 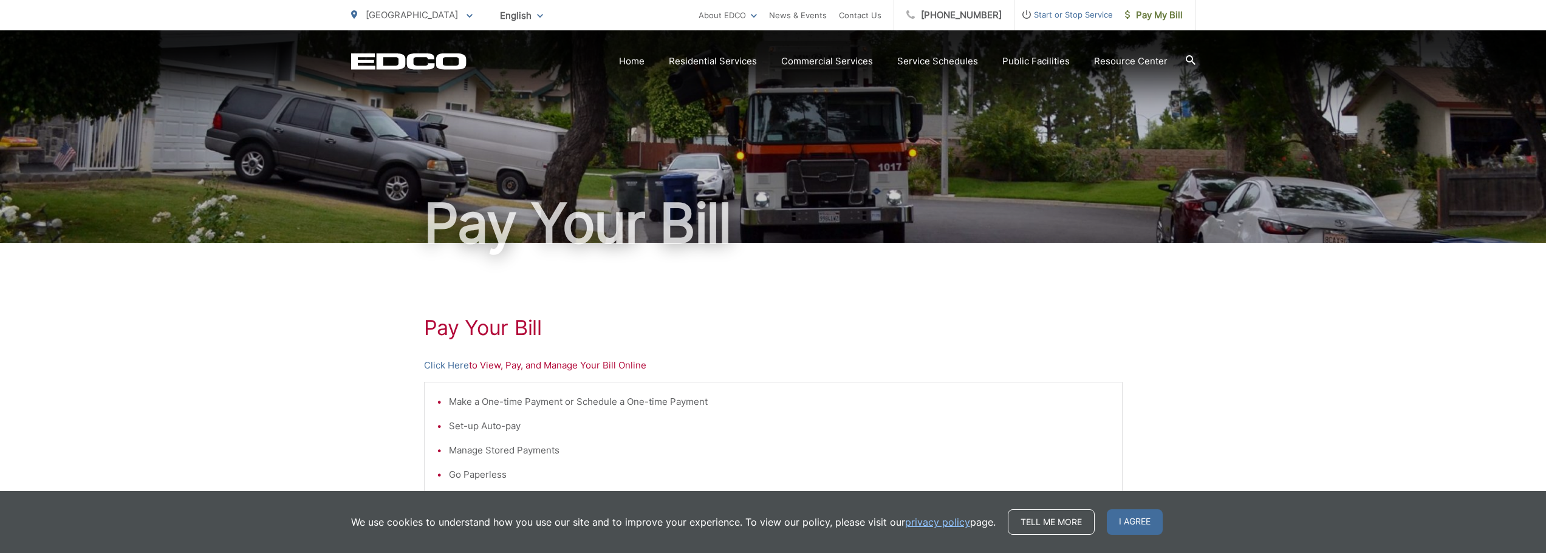 What do you see at coordinates (860, 15) in the screenshot?
I see `a: Contact Us` at bounding box center [860, 15].